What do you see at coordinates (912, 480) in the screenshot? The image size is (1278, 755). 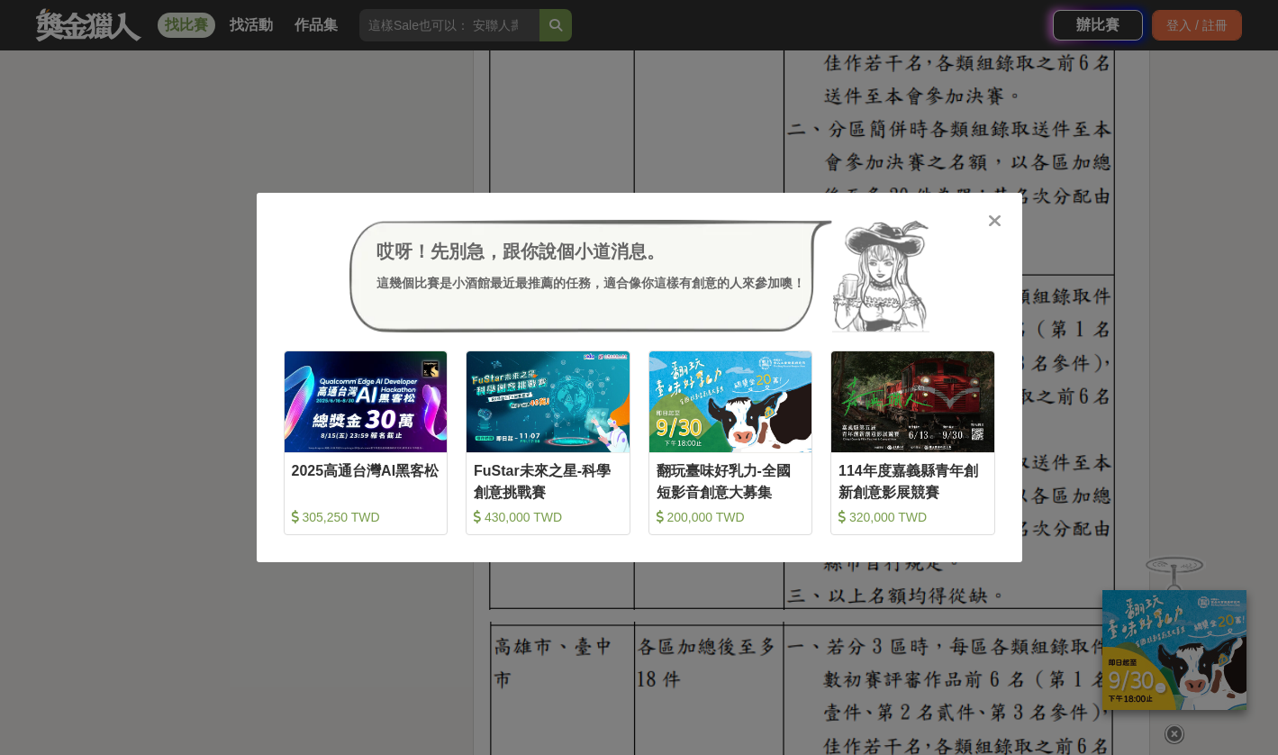 I see `div: 114年度嘉義縣青年創新創意影展競賽` at bounding box center [912, 480].